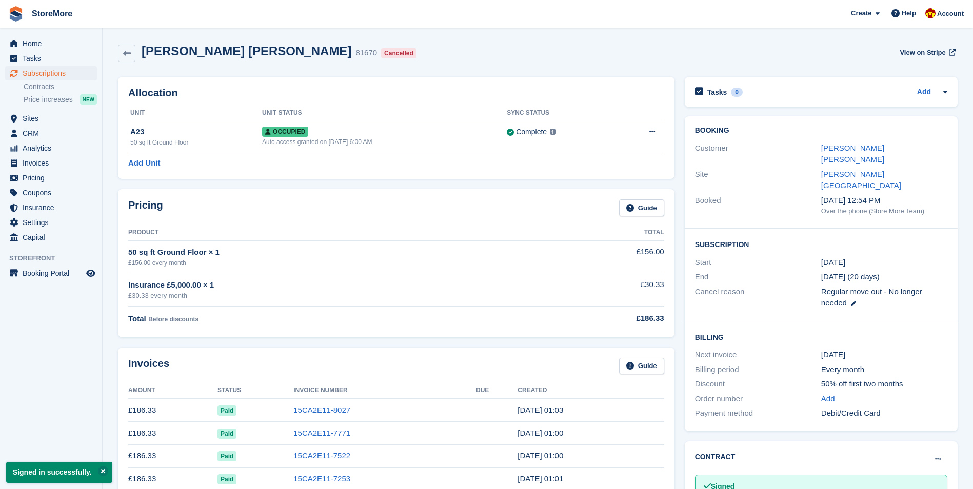 This screenshot has height=489, width=973. What do you see at coordinates (821, 244) in the screenshot?
I see `h2: Subscription` at bounding box center [821, 244].